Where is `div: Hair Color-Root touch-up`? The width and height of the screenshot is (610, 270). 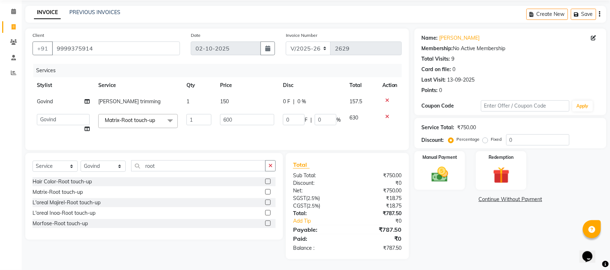 div: Hair Color-Root touch-up is located at coordinates (62, 182).